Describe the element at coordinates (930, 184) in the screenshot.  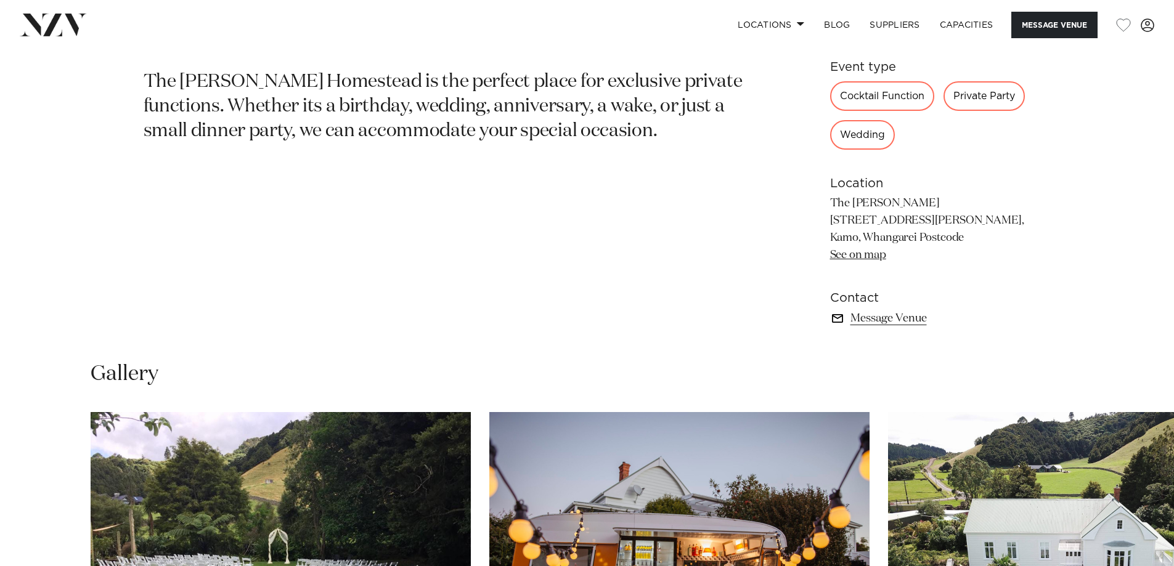
I see `h6: Location` at that location.